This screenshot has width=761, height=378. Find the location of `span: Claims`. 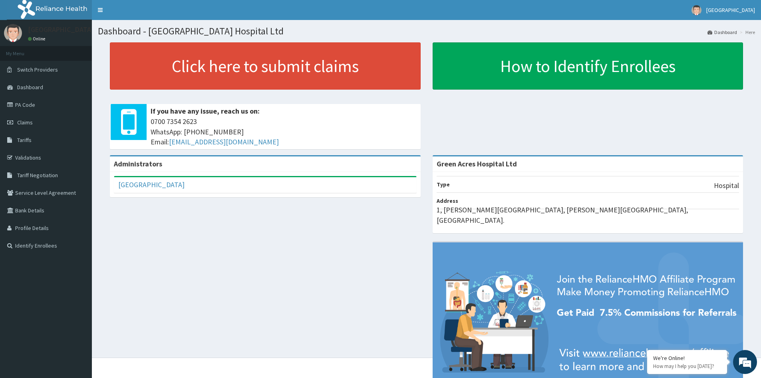

span: Claims is located at coordinates (25, 122).